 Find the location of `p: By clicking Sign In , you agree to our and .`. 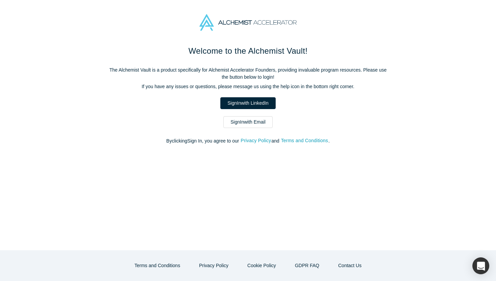

p: By clicking Sign In , you agree to our and . is located at coordinates (248, 141).